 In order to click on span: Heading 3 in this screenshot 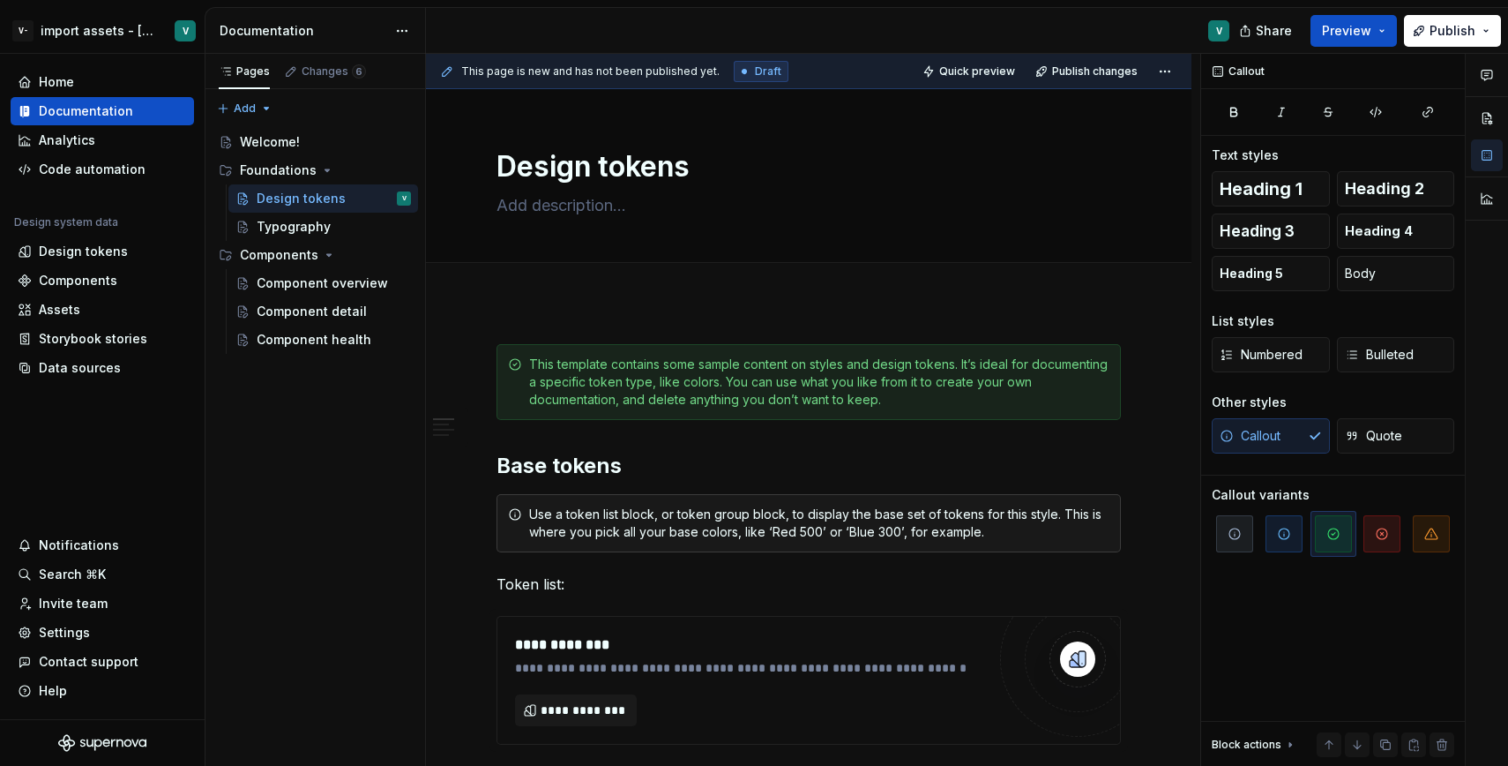, I will do `click(1257, 231)`.